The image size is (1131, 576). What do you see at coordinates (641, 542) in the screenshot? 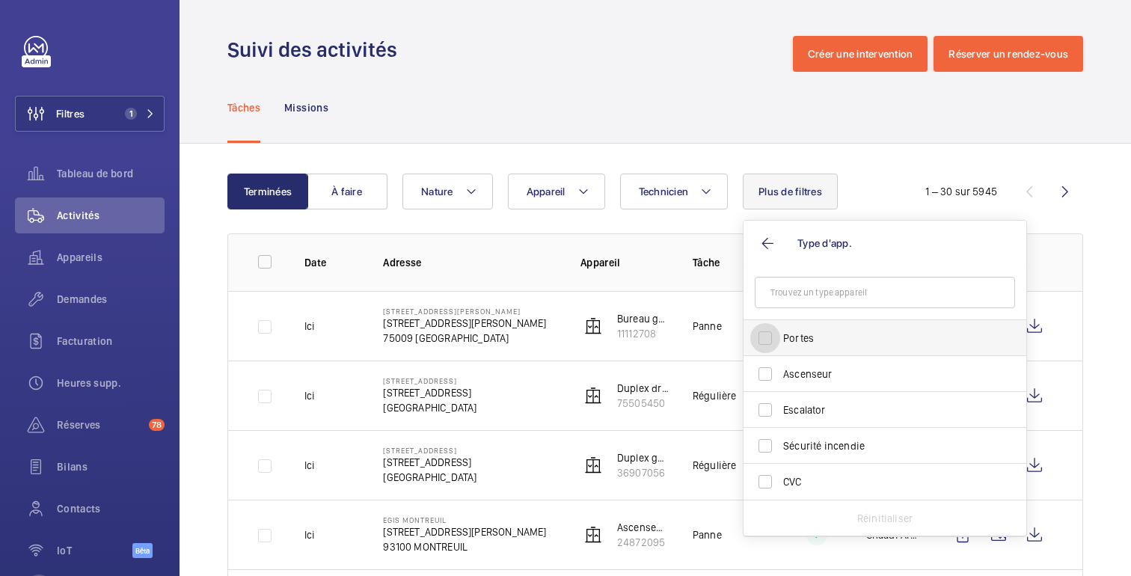
I see `font: 24872095` at bounding box center [641, 542].